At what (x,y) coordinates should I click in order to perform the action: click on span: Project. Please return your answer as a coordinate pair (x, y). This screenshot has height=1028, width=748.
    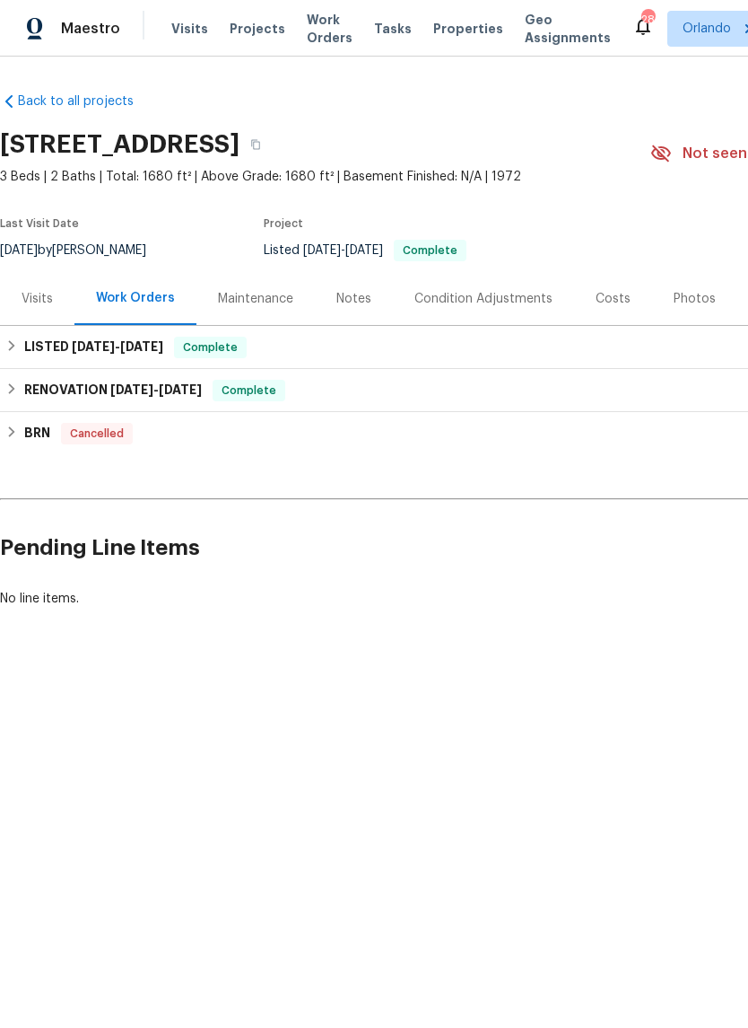
    Looking at the image, I should click on (284, 223).